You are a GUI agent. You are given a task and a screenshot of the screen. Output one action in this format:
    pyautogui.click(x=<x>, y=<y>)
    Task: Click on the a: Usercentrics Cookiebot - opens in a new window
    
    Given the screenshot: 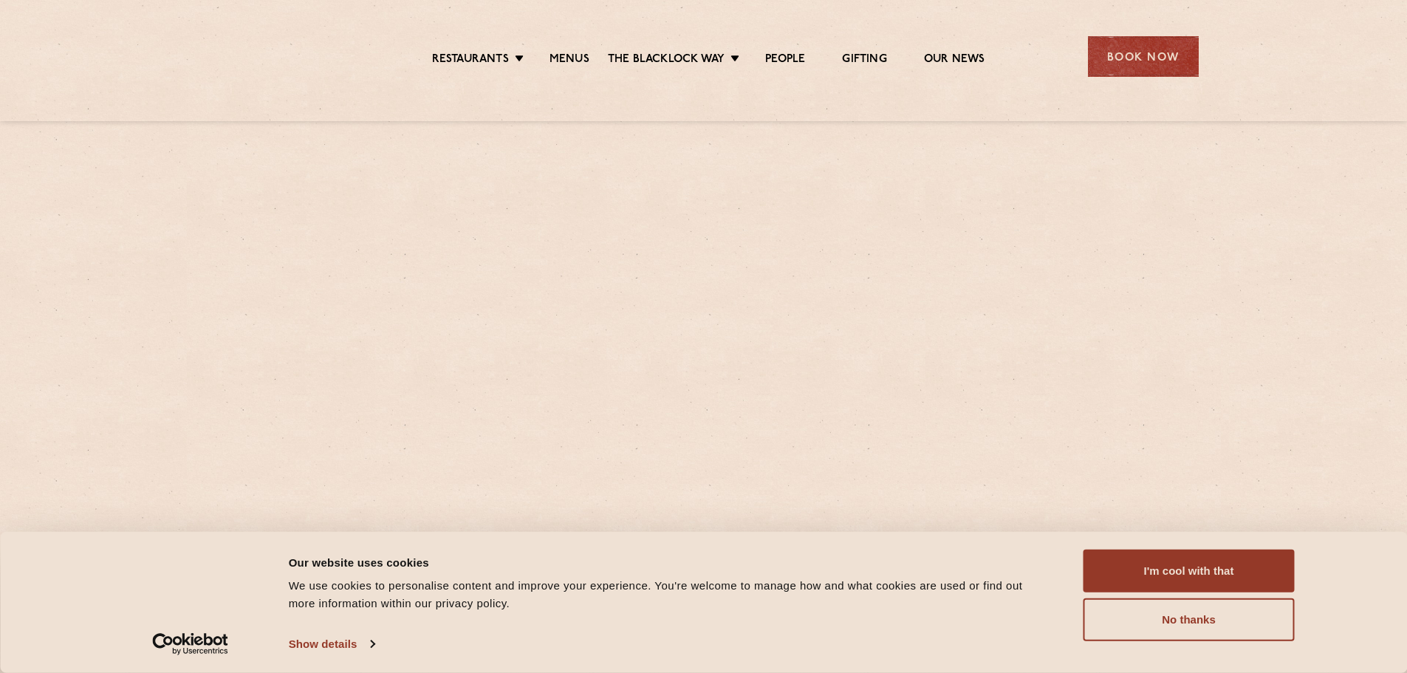 What is the action you would take?
    pyautogui.click(x=190, y=644)
    